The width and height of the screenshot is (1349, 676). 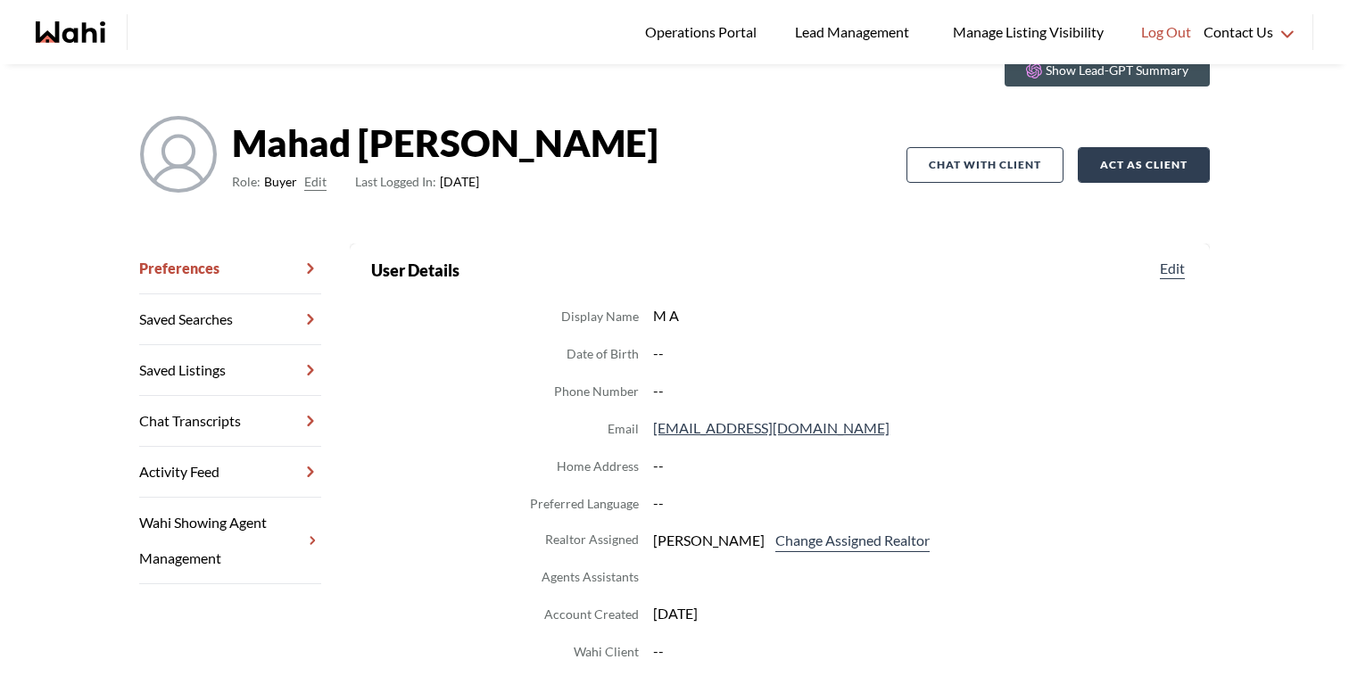 I want to click on span: Buyer, so click(x=280, y=182).